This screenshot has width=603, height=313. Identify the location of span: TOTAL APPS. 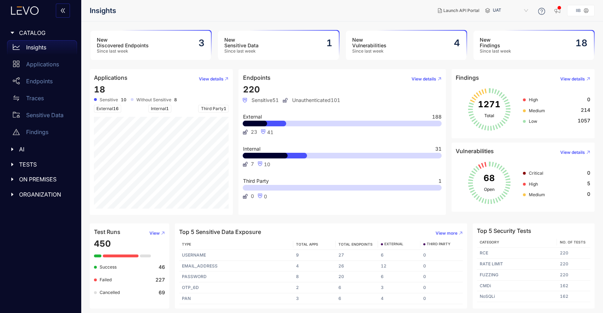
(307, 245).